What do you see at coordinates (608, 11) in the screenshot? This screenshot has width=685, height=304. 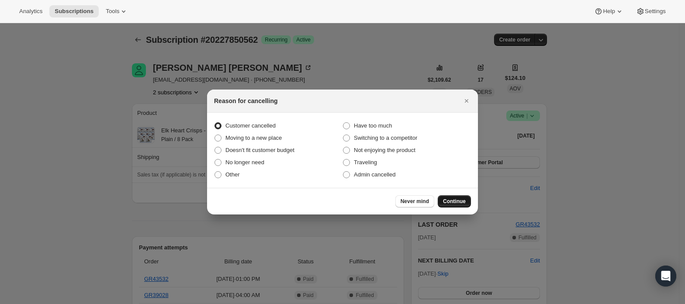 I see `button: Help` at bounding box center [608, 11].